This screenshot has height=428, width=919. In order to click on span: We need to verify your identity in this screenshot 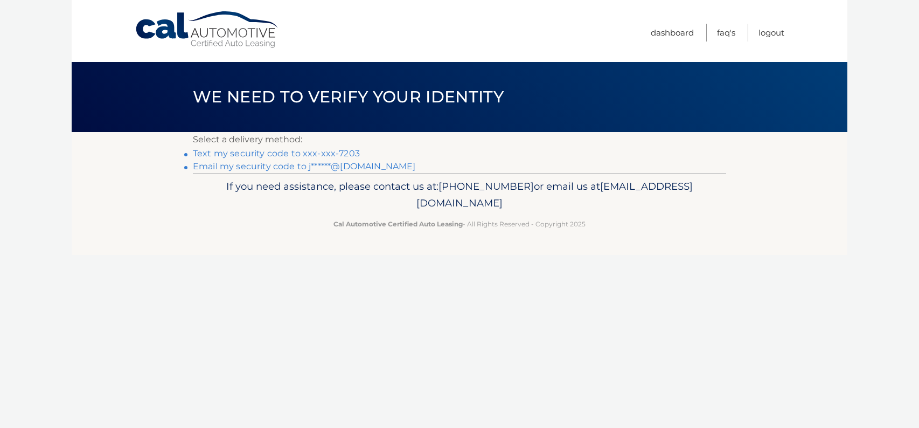, I will do `click(348, 96)`.